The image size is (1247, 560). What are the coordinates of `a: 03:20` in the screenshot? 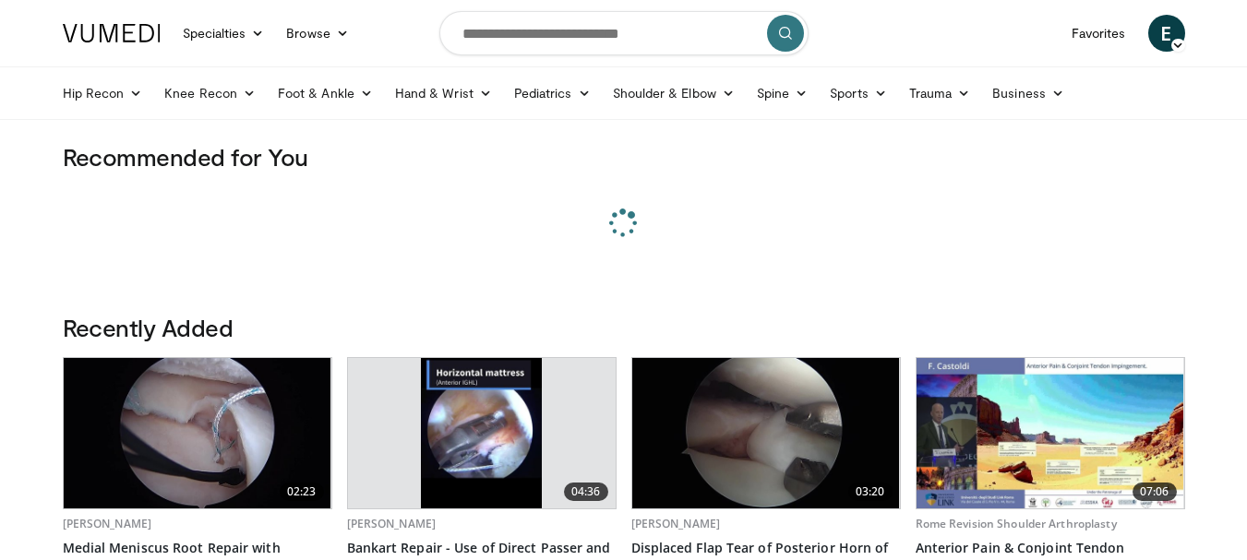 It's located at (766, 433).